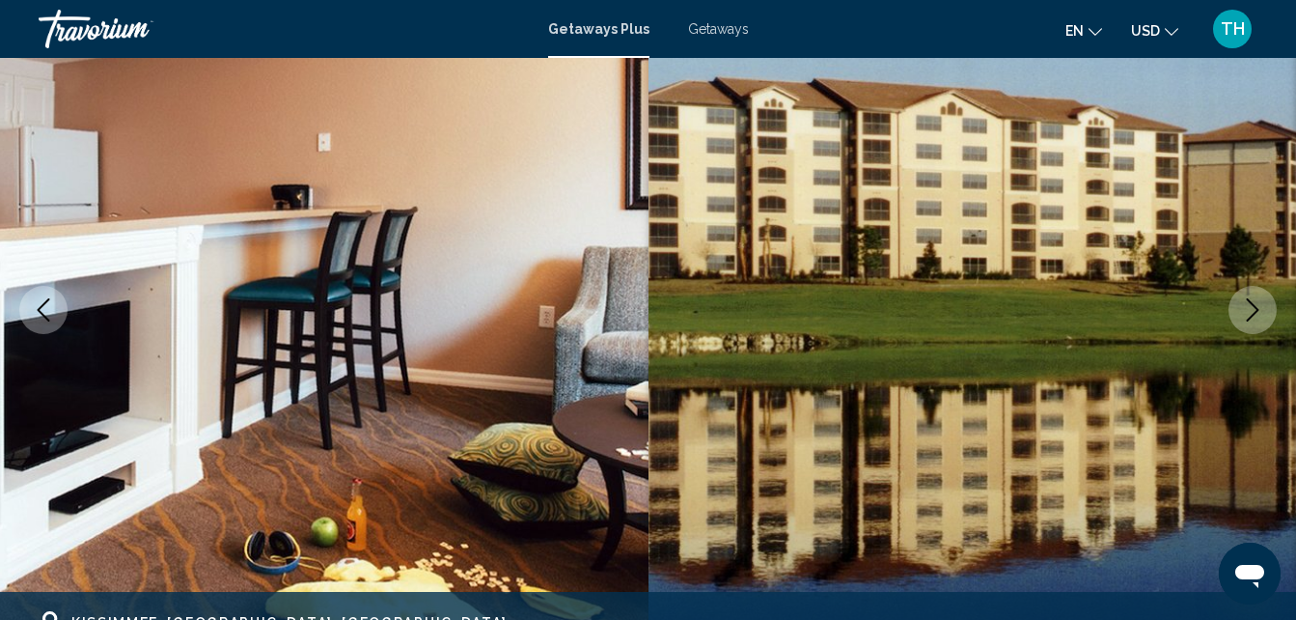  Describe the element at coordinates (1253, 310) in the screenshot. I see `button: Next image` at that location.